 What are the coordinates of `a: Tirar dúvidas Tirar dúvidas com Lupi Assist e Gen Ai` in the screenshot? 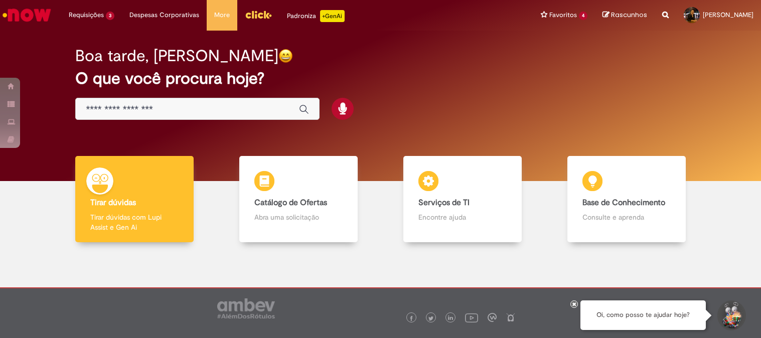 It's located at (134, 199).